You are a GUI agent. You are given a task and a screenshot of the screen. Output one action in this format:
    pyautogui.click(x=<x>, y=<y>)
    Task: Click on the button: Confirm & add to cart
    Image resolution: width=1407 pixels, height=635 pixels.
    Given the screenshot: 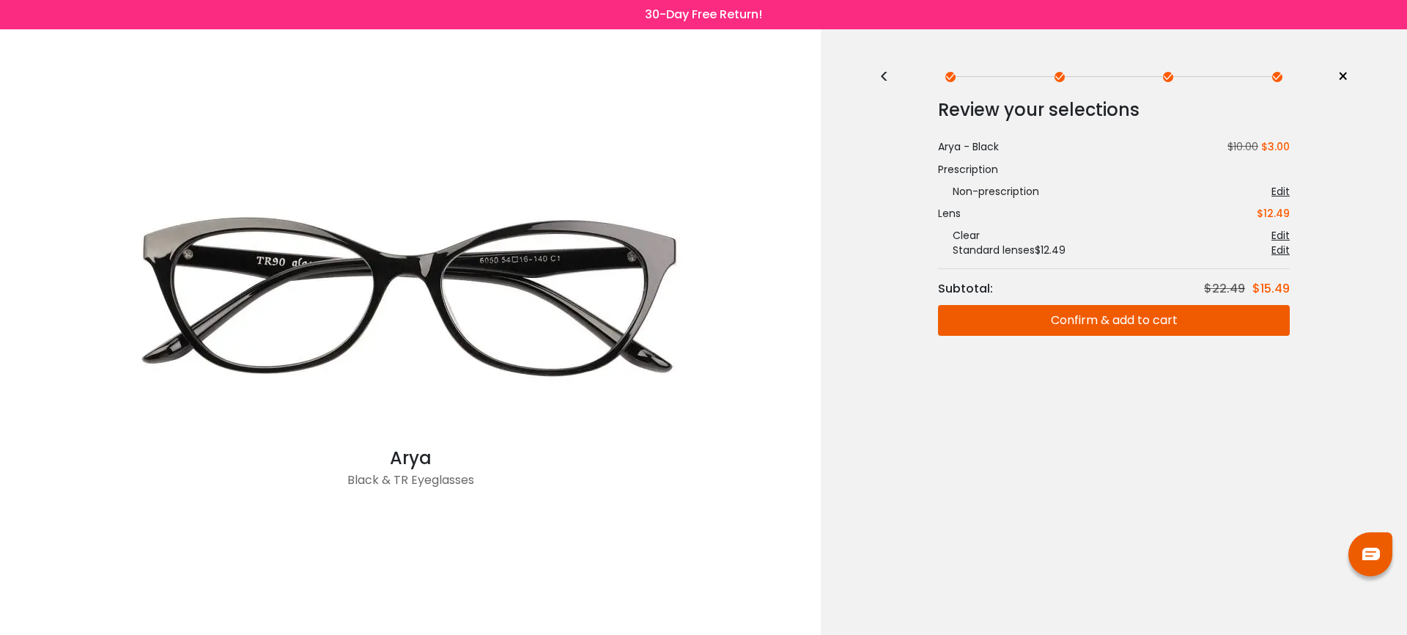 What is the action you would take?
    pyautogui.click(x=1114, y=320)
    